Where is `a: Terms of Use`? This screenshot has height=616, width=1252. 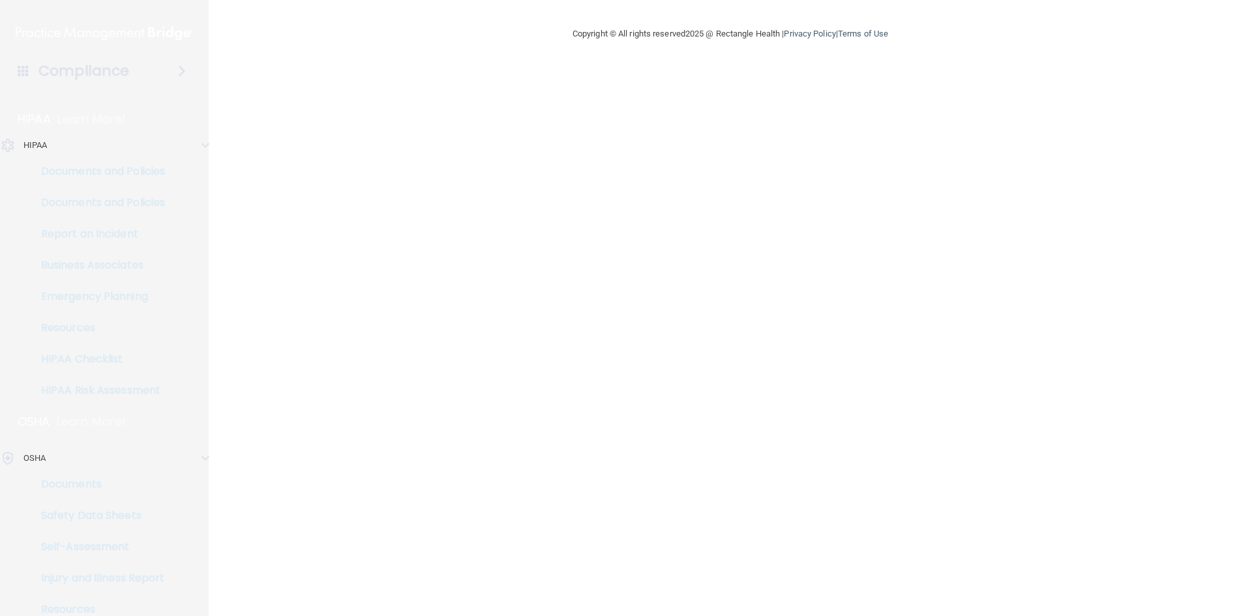
a: Terms of Use is located at coordinates (863, 33).